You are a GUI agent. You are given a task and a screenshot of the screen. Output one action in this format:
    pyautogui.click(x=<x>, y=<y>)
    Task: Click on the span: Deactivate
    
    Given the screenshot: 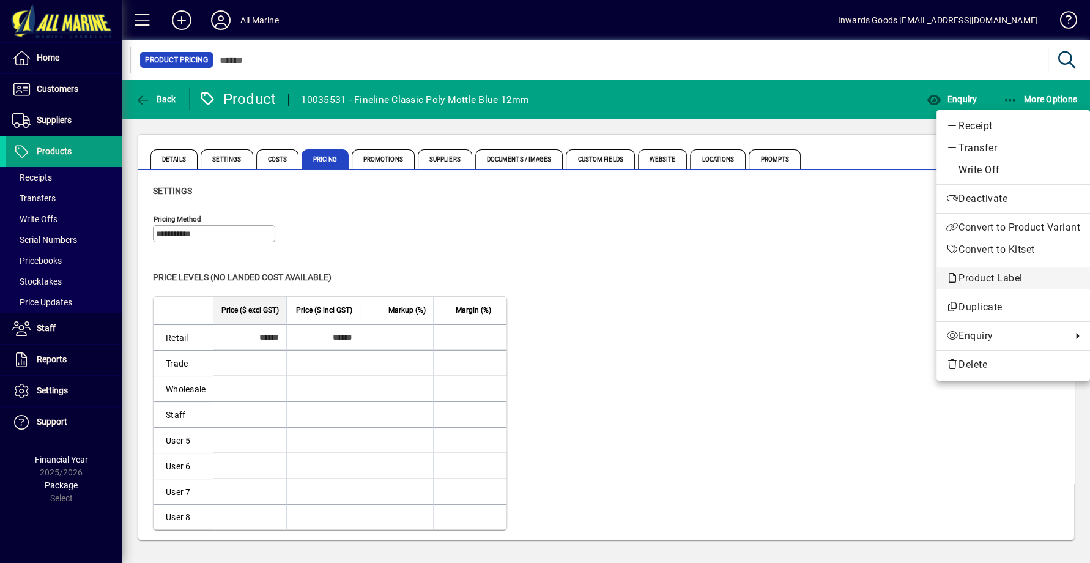 What is the action you would take?
    pyautogui.click(x=1013, y=199)
    